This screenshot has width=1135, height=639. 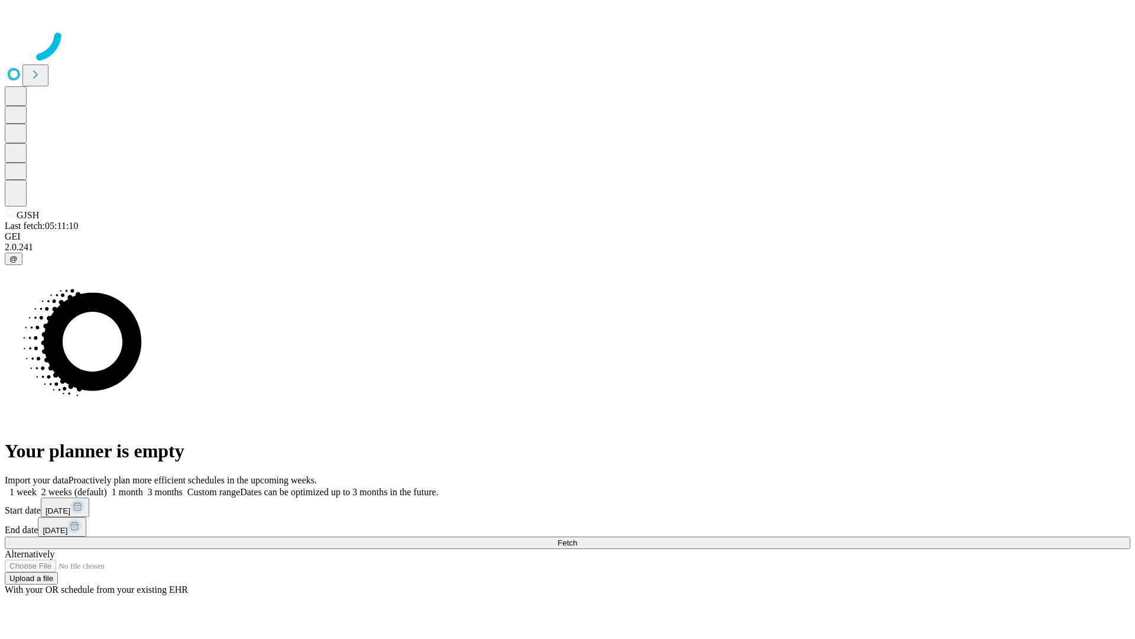 What do you see at coordinates (30, 554) in the screenshot?
I see `span: Alternatively` at bounding box center [30, 554].